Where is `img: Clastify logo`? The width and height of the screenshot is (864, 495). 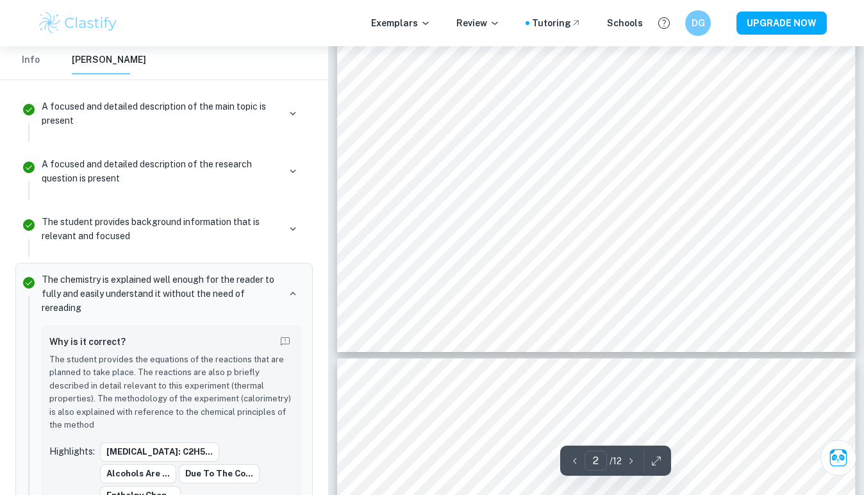 img: Clastify logo is located at coordinates (78, 23).